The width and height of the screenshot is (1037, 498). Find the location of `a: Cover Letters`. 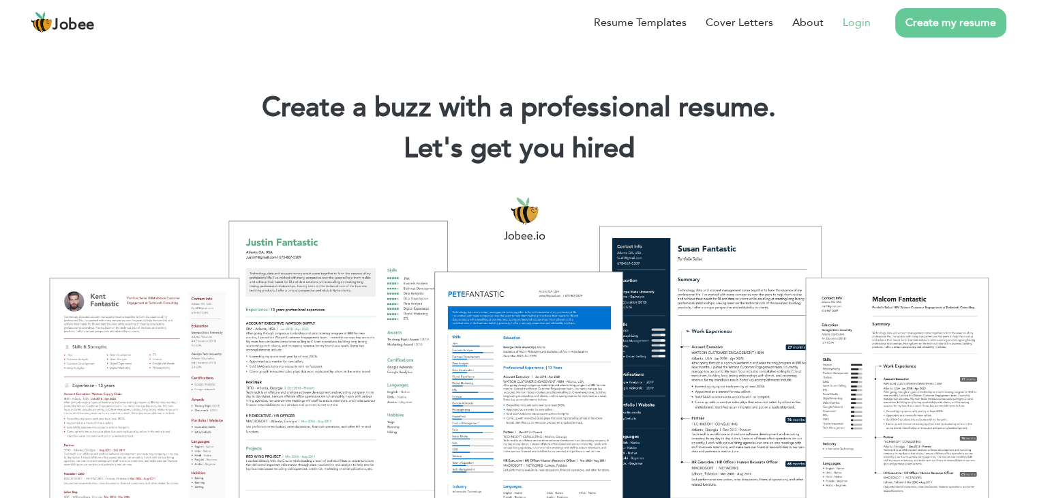

a: Cover Letters is located at coordinates (739, 23).